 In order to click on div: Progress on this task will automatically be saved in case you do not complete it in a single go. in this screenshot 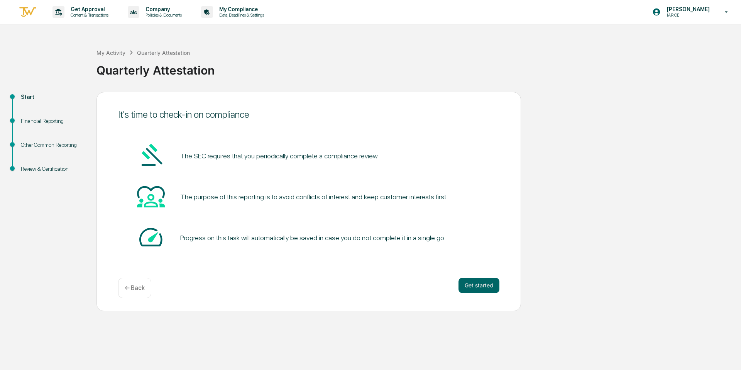, I will do `click(313, 237)`.